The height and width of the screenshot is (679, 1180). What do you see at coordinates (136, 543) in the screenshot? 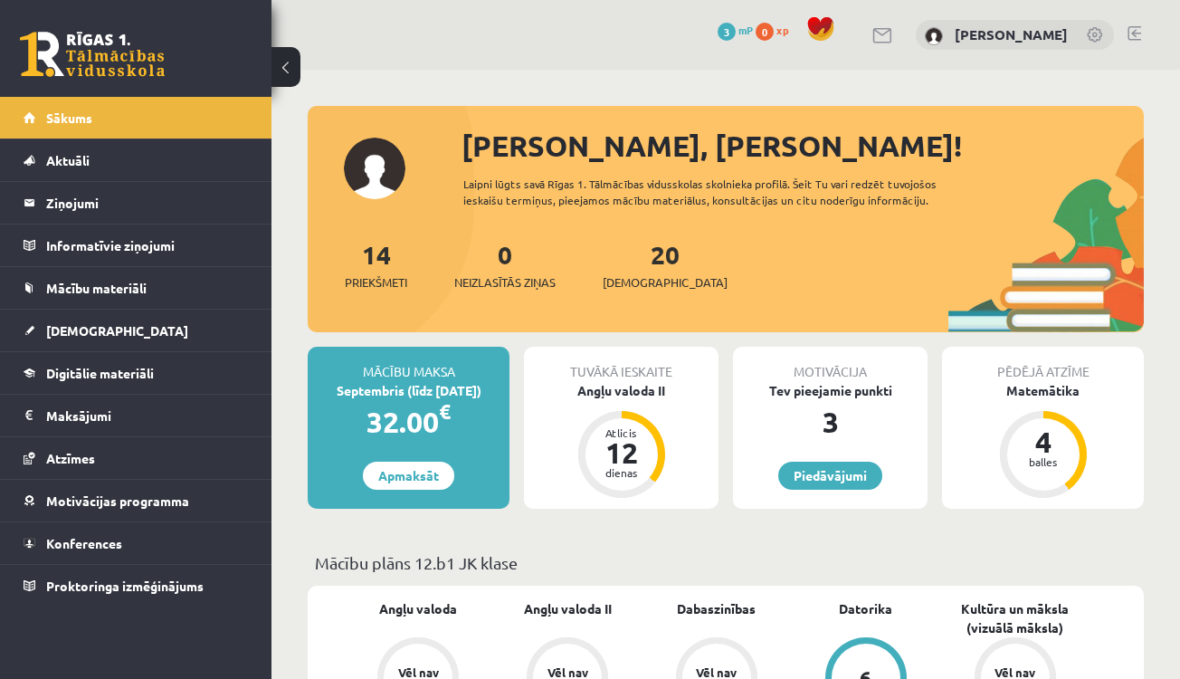
I see `a: Konferences` at bounding box center [136, 543].